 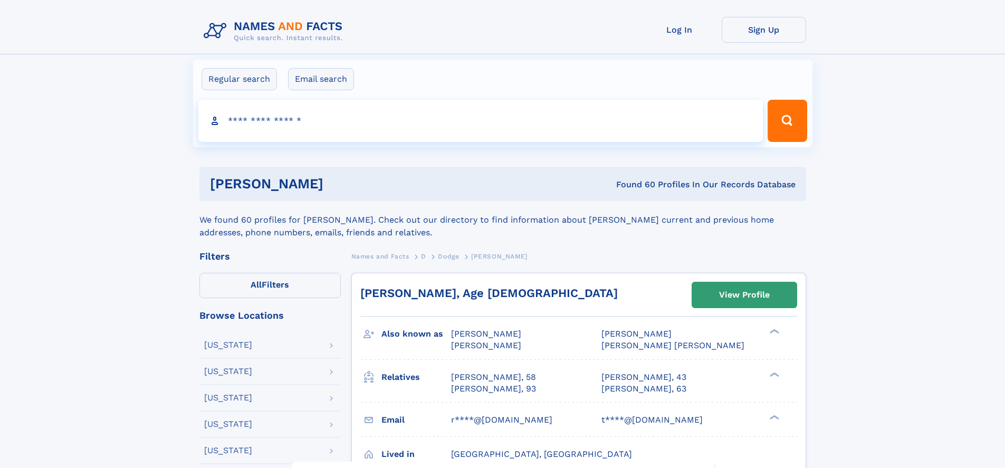 I want to click on label: Email search, so click(x=321, y=79).